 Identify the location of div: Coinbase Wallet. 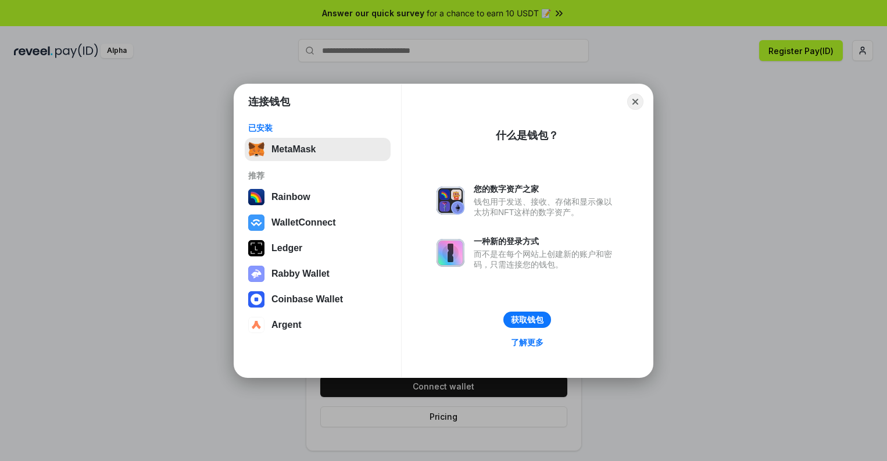
(307, 299).